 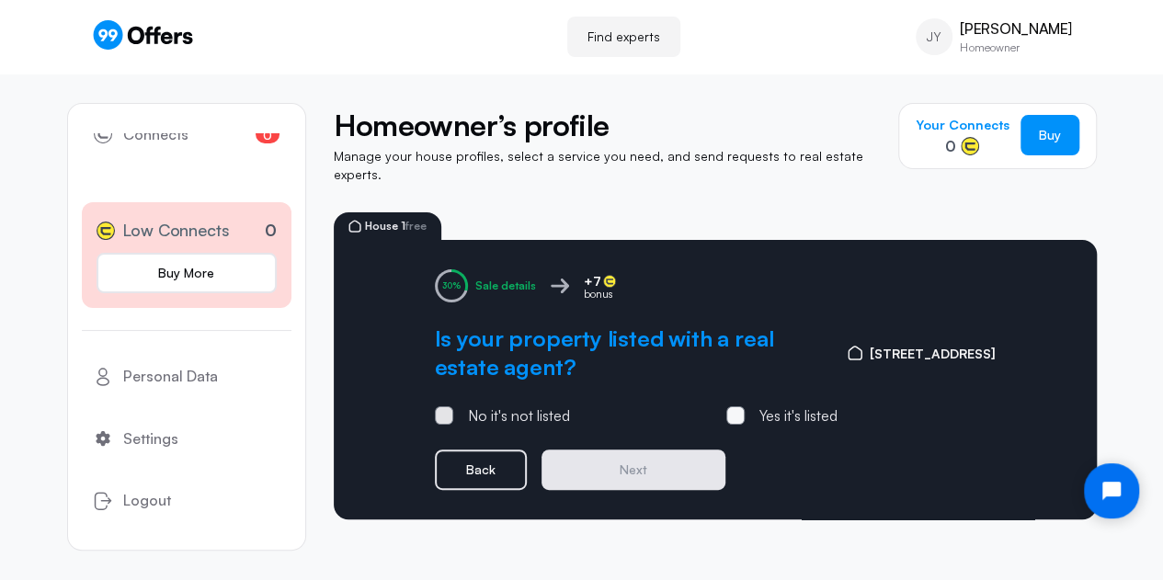 What do you see at coordinates (187, 439) in the screenshot?
I see `a: Settings` at bounding box center [187, 439].